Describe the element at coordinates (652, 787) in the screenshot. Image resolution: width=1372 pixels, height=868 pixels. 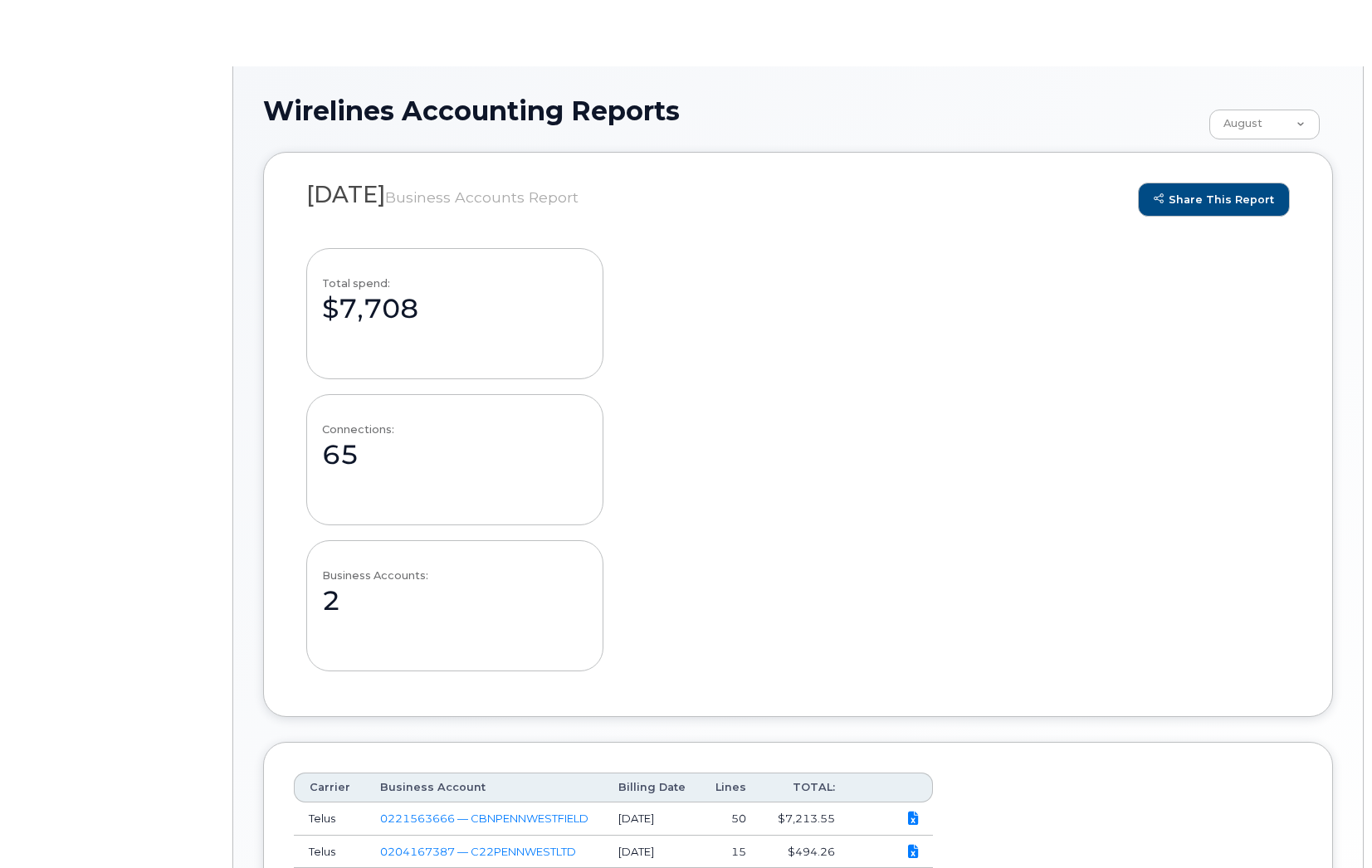
I see `th: Billing Date` at that location.